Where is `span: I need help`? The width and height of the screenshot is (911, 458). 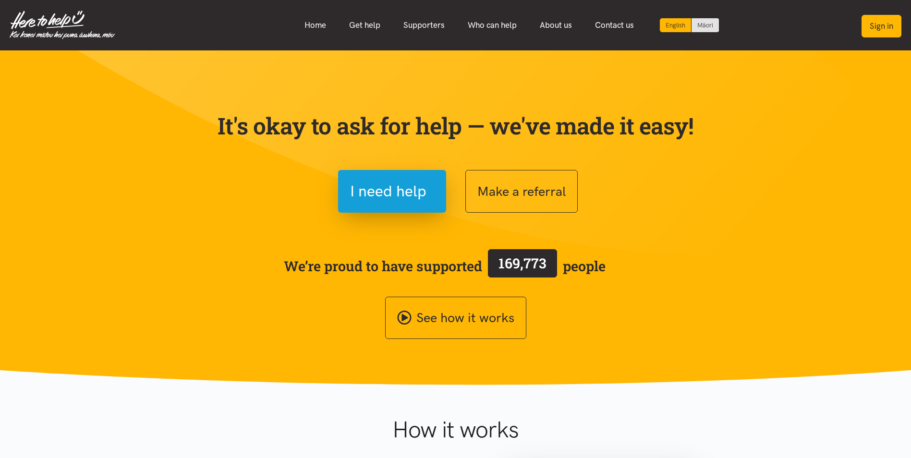
span: I need help is located at coordinates (388, 191).